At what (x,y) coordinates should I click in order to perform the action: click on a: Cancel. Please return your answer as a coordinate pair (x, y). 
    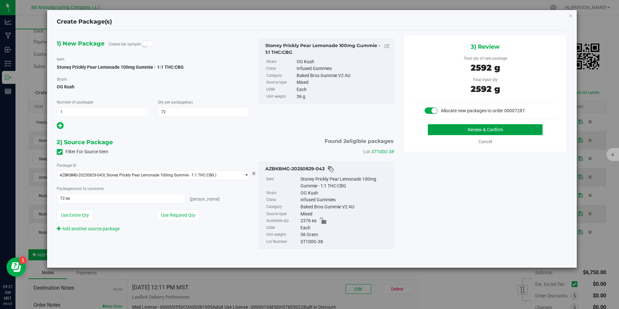
    Looking at the image, I should click on (485, 142).